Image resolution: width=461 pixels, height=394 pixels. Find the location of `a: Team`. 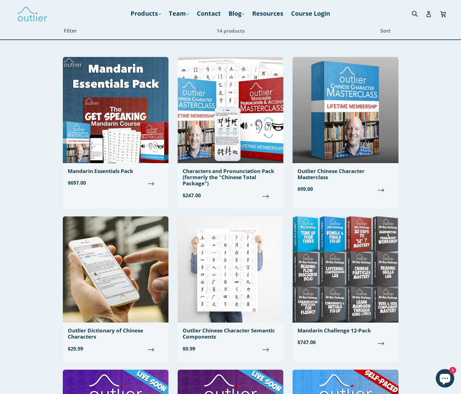

a: Team is located at coordinates (179, 14).